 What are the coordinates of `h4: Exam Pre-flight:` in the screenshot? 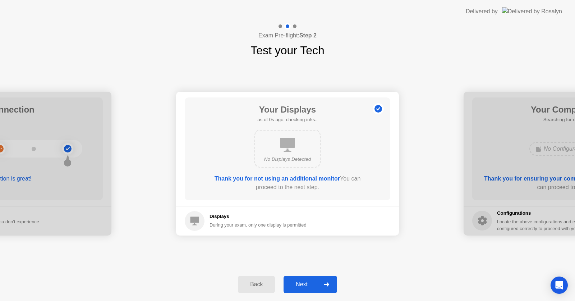 It's located at (288, 36).